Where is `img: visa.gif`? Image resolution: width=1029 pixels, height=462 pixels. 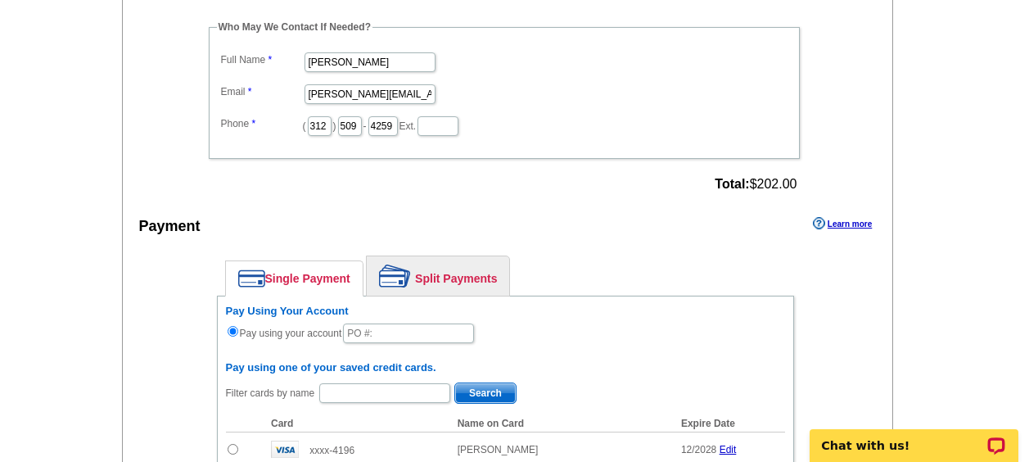 img: visa.gif is located at coordinates (285, 449).